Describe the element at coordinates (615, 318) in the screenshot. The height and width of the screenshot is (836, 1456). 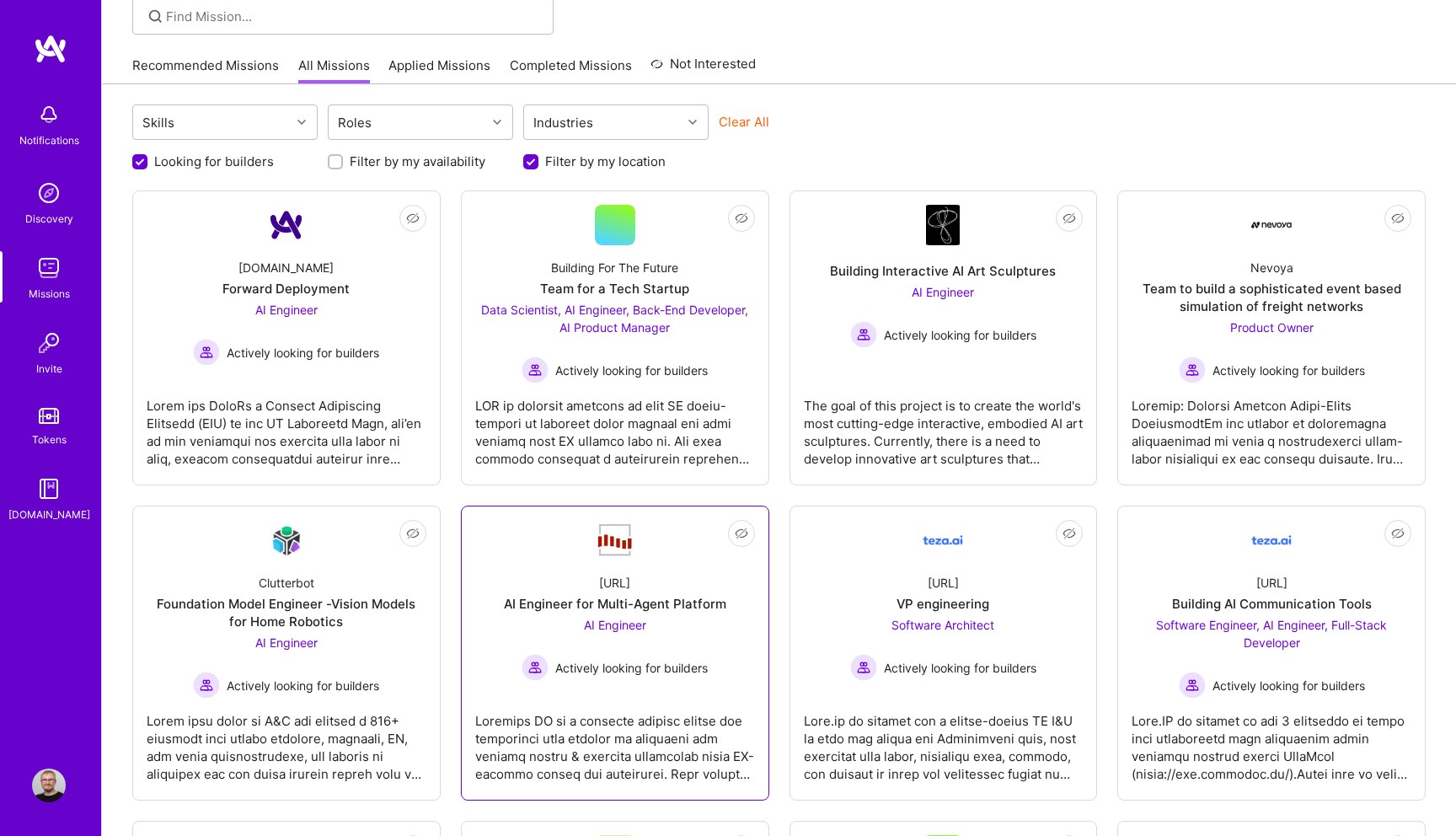
I see `span: Data Scientist, AI Engineer, Back-End Developer, AI Product Manager` at that location.